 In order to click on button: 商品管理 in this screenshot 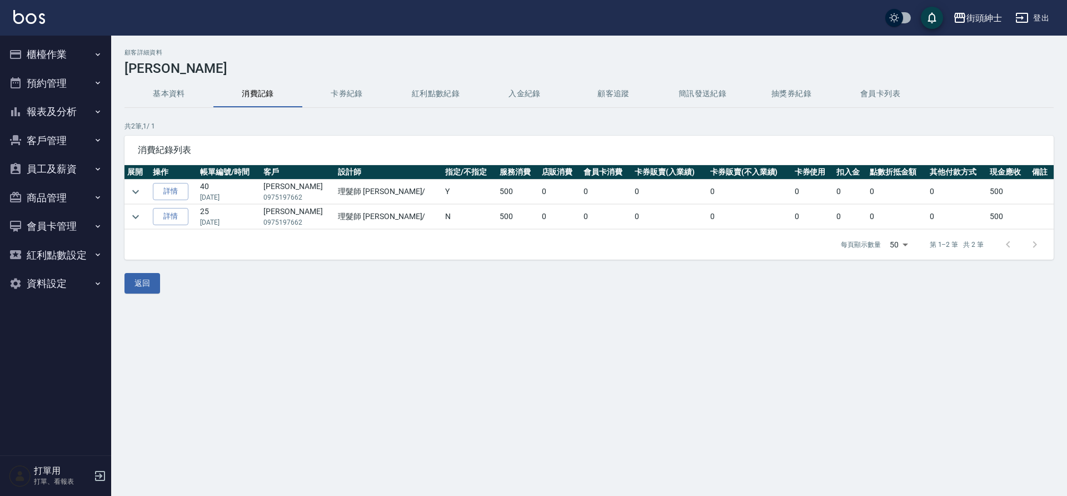, I will do `click(56, 198)`.